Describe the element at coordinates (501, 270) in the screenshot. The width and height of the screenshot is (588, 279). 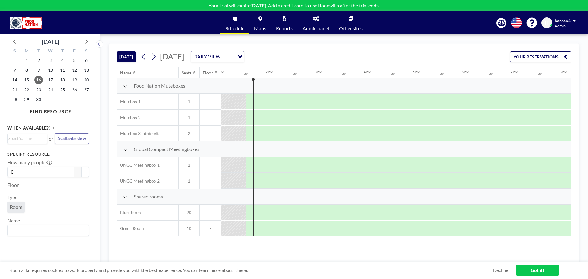
I see `a: Decline` at that location.